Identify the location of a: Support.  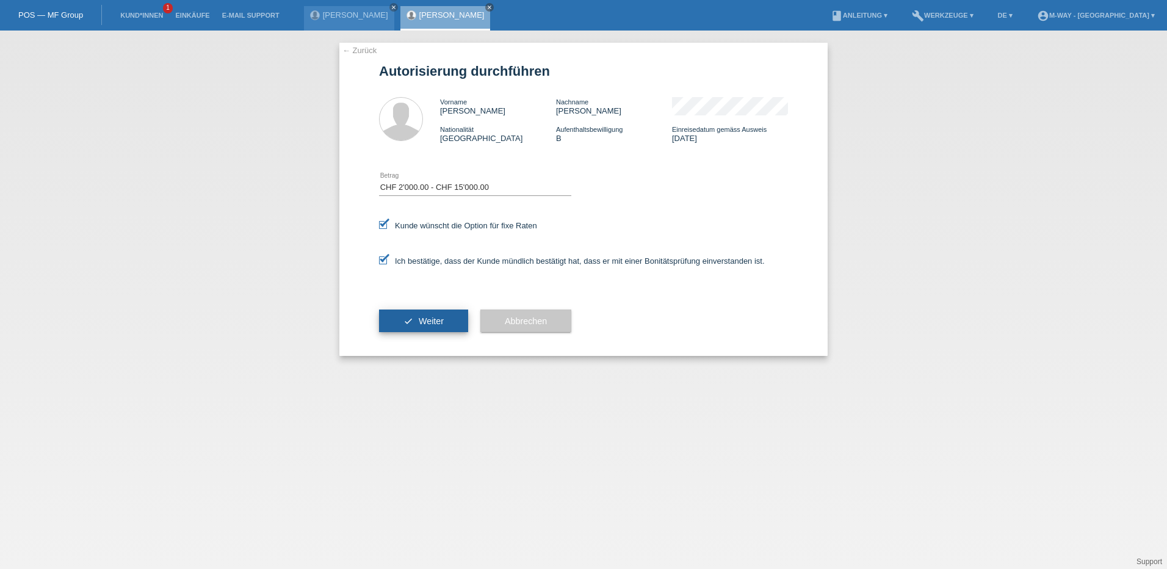
(1149, 561).